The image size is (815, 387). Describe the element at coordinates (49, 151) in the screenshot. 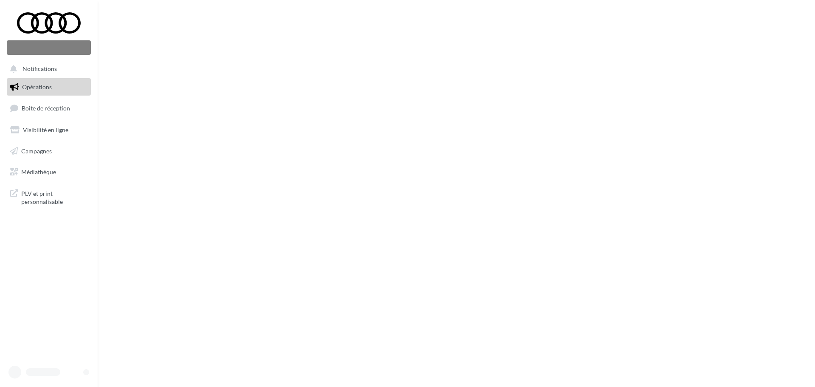

I see `a: Campagnes` at that location.